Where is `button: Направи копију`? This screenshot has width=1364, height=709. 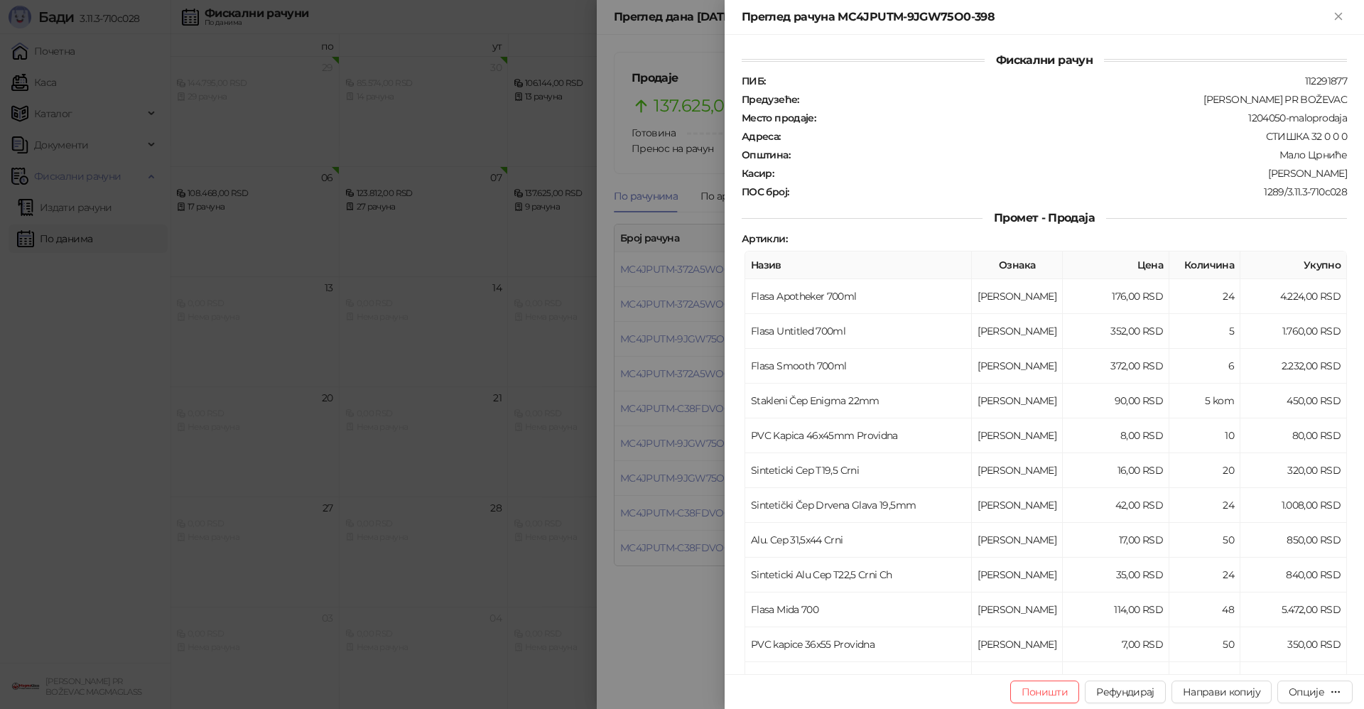 button: Направи копију is located at coordinates (1221, 692).